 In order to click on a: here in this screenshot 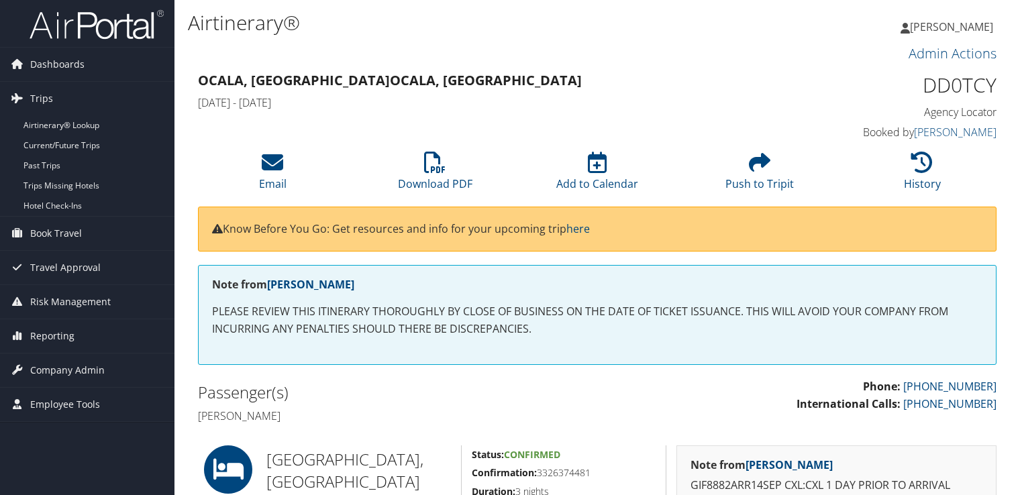, I will do `click(578, 229)`.